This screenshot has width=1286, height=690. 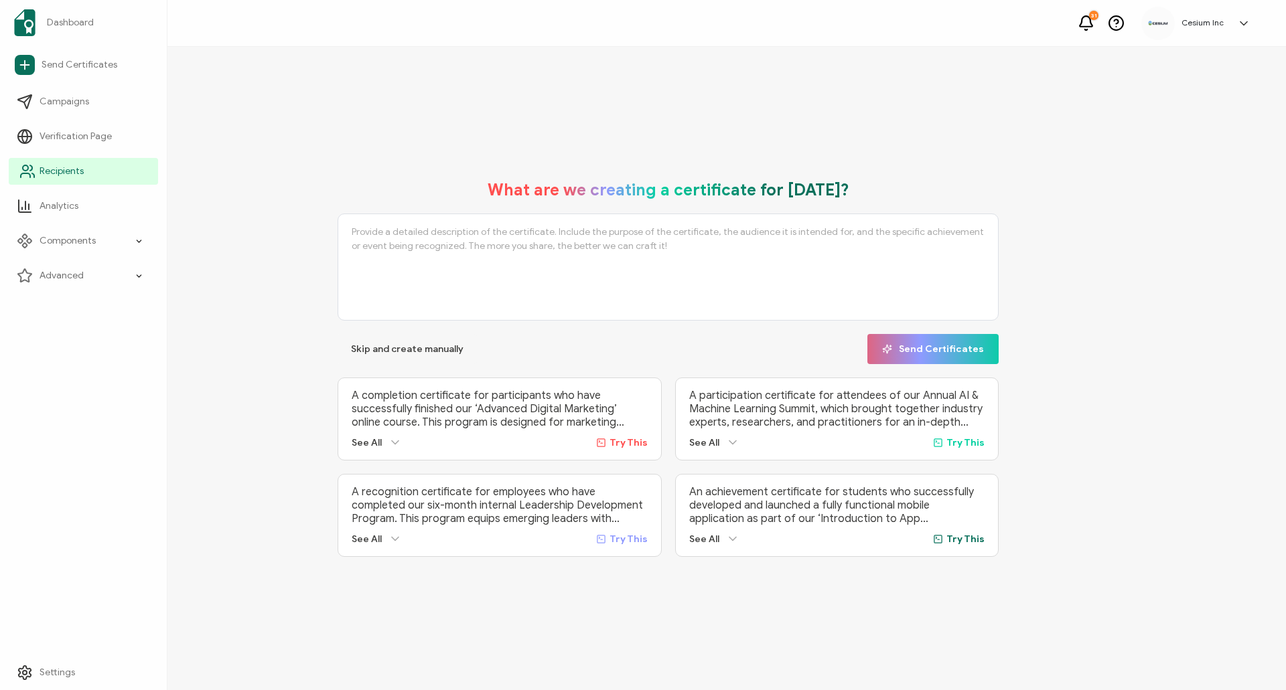 I want to click on p: A completion certificate for participants who have successfully finished our ‘Advanced Digital Ma..., so click(x=500, y=409).